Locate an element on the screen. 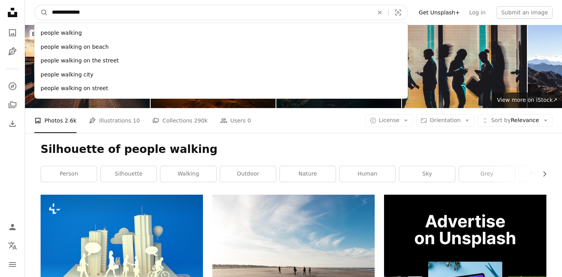 Image resolution: width=562 pixels, height=277 pixels. div: 20% off at iStock ↗ is located at coordinates (106, 34).